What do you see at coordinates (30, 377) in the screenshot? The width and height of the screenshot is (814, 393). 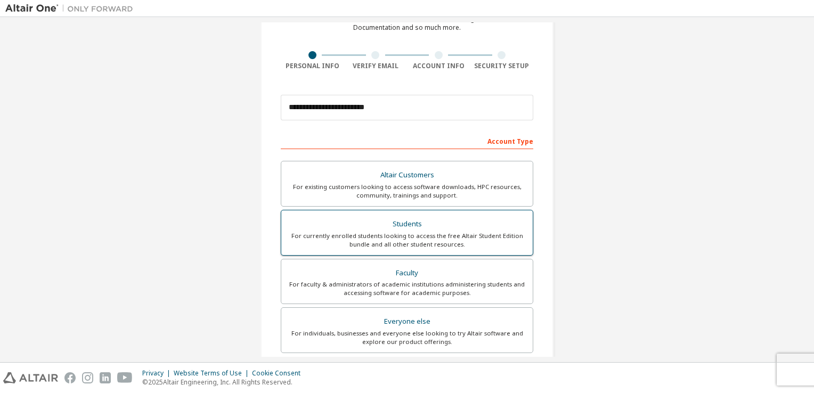 I see `img: altair_logo.svg` at bounding box center [30, 377].